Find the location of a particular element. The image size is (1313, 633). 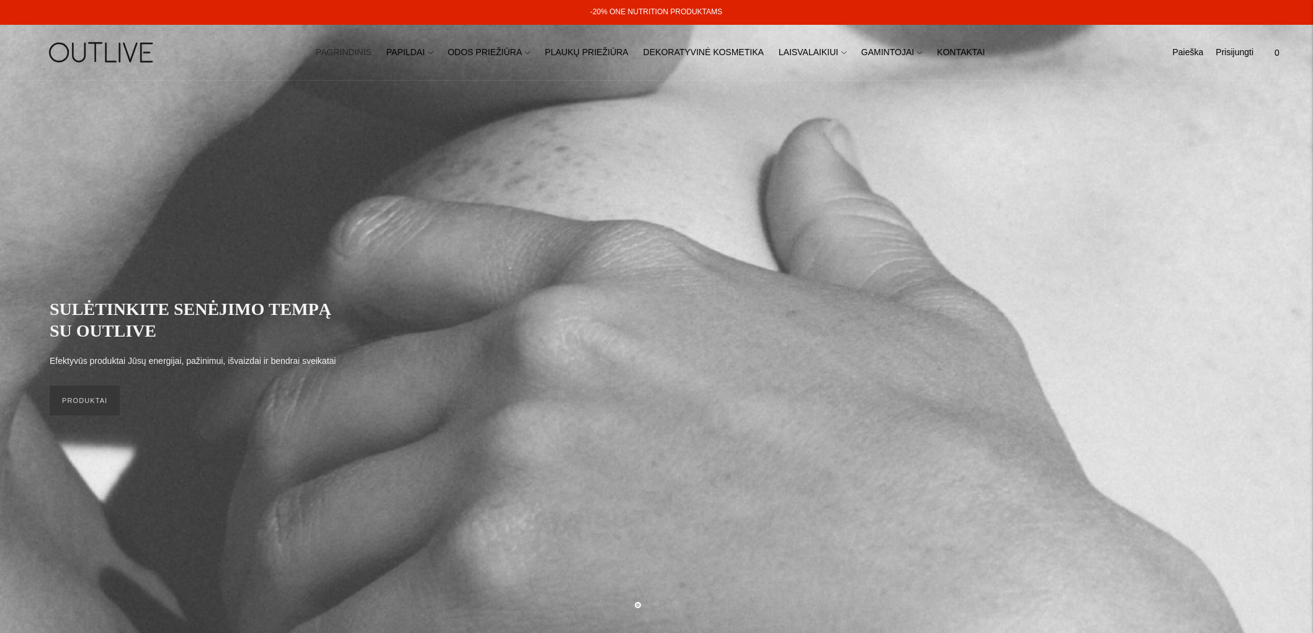

a: PAPILDAI is located at coordinates (409, 53).